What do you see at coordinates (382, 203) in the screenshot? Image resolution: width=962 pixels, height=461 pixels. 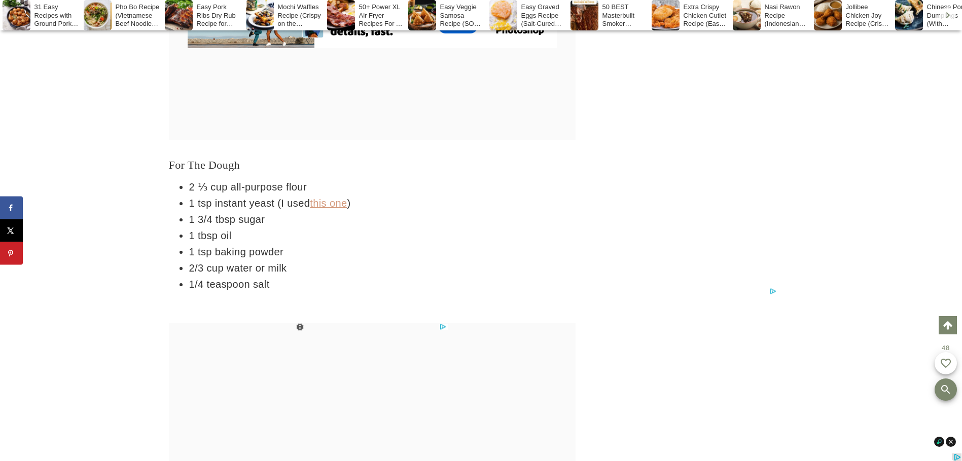 I see `li: 1 tsp instant yeast (I used )` at bounding box center [382, 203].